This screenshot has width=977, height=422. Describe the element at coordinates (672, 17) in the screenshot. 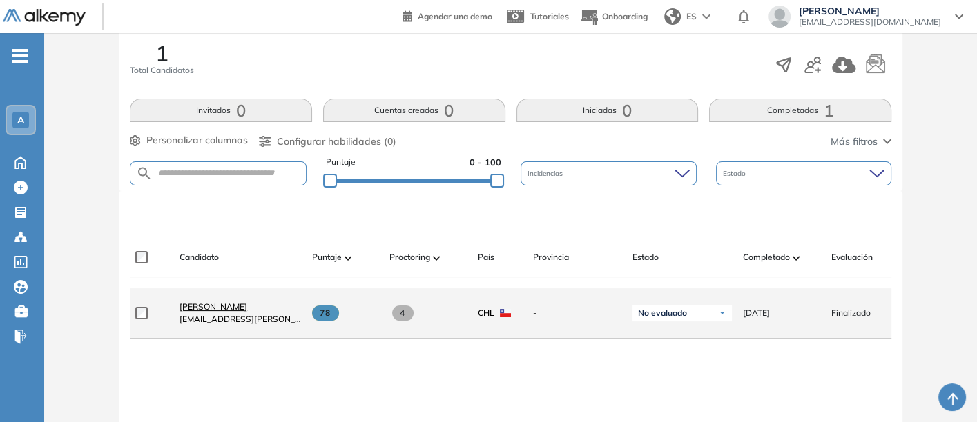

I see `img: world` at that location.